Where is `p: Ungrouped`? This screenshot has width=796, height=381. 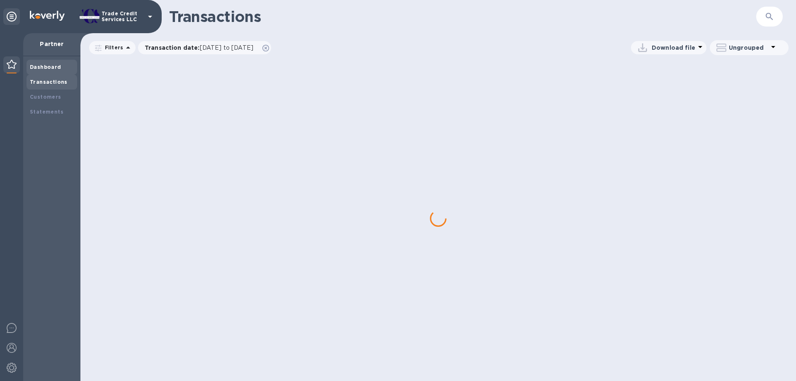
p: Ungrouped is located at coordinates (748, 48).